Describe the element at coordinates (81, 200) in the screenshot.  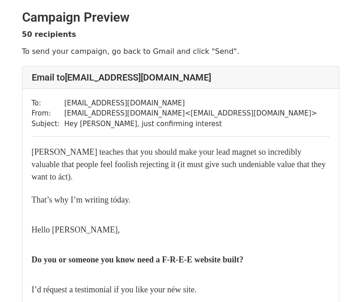
I see `span: That’s why I’m writing tóday.` at that location.